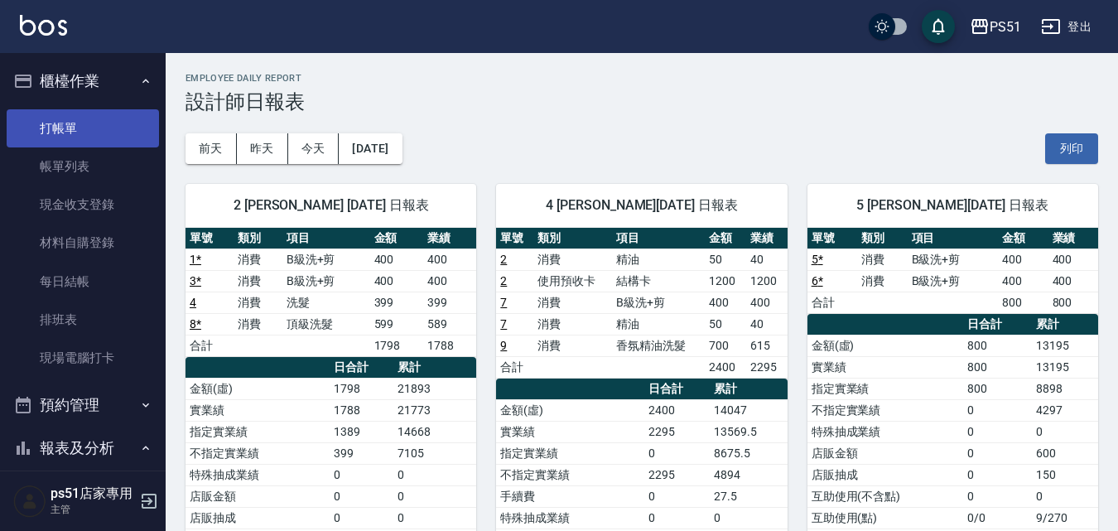 The width and height of the screenshot is (1118, 531). Describe the element at coordinates (658, 238) in the screenshot. I see `th: 項目` at that location.